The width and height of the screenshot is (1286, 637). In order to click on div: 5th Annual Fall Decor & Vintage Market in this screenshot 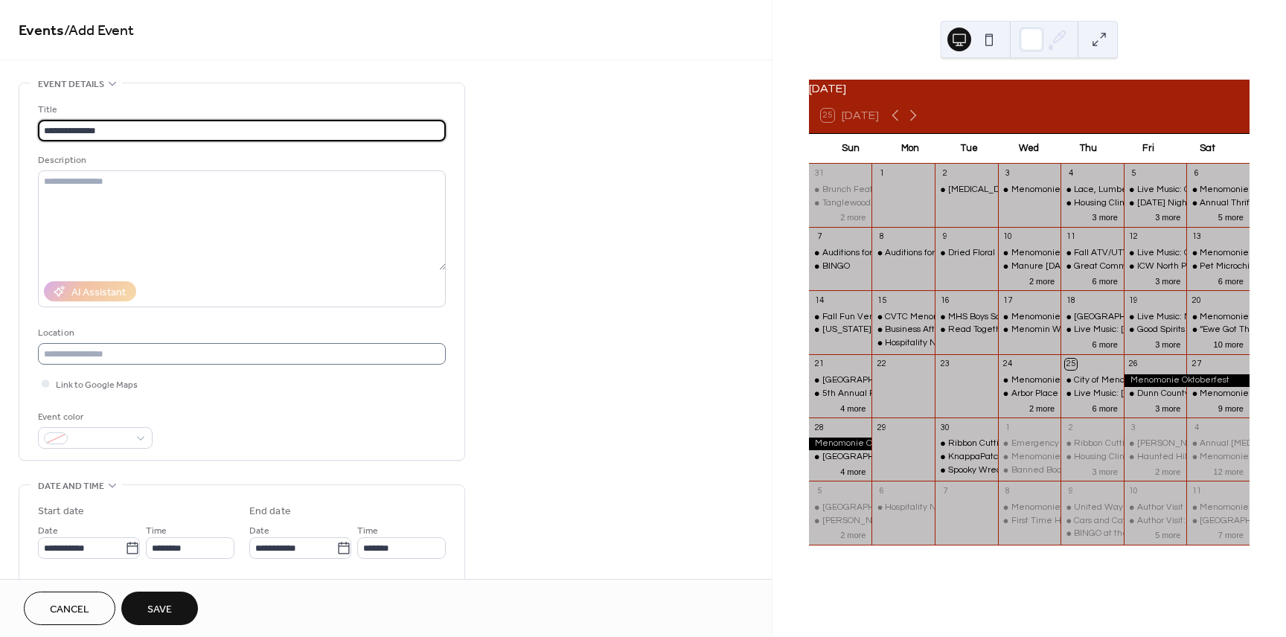, I will do `click(840, 394)`.